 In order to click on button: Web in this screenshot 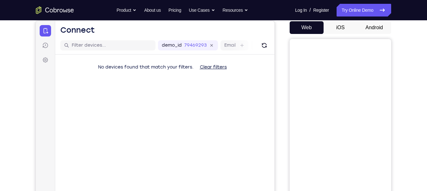, I will do `click(306, 28)`.